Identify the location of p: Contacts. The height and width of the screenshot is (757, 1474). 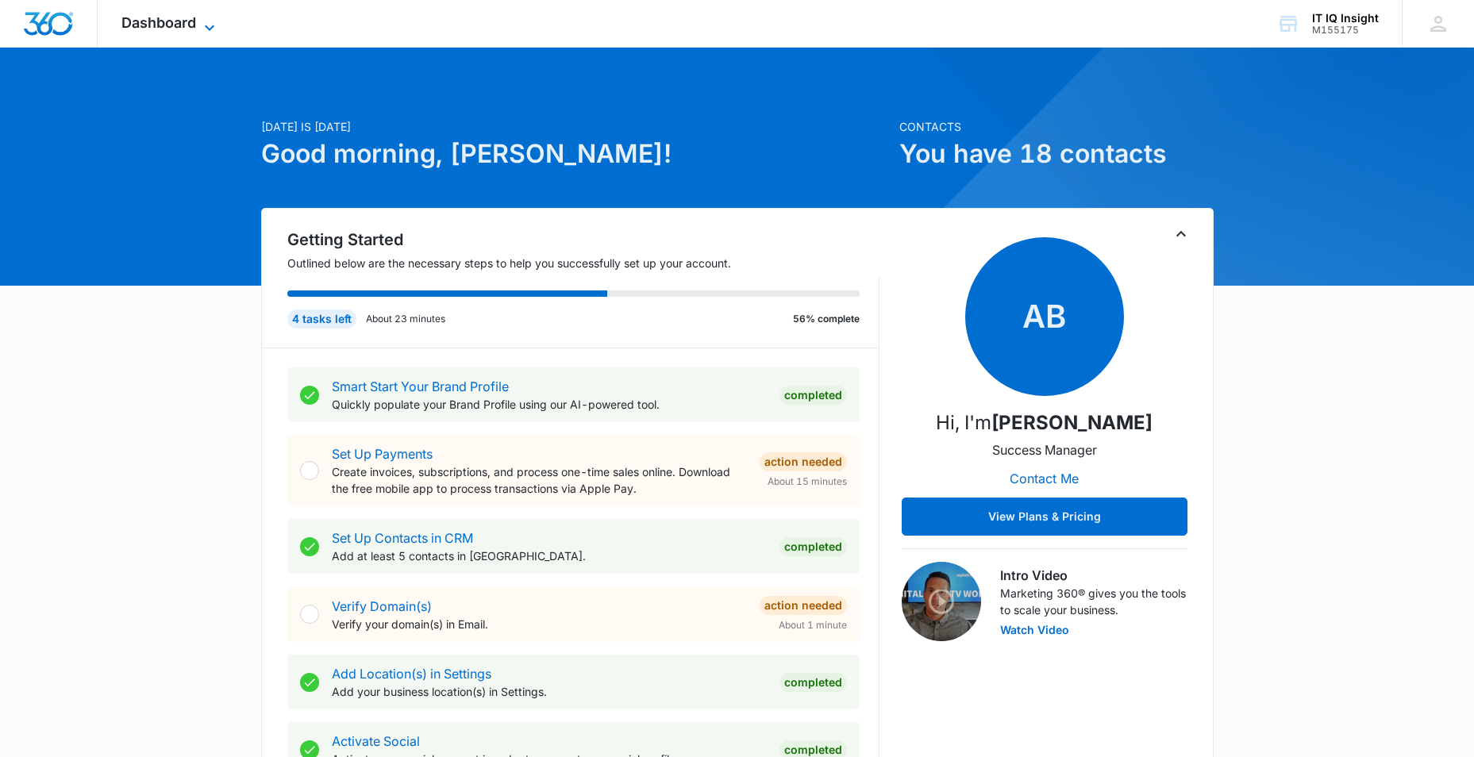
(1057, 126).